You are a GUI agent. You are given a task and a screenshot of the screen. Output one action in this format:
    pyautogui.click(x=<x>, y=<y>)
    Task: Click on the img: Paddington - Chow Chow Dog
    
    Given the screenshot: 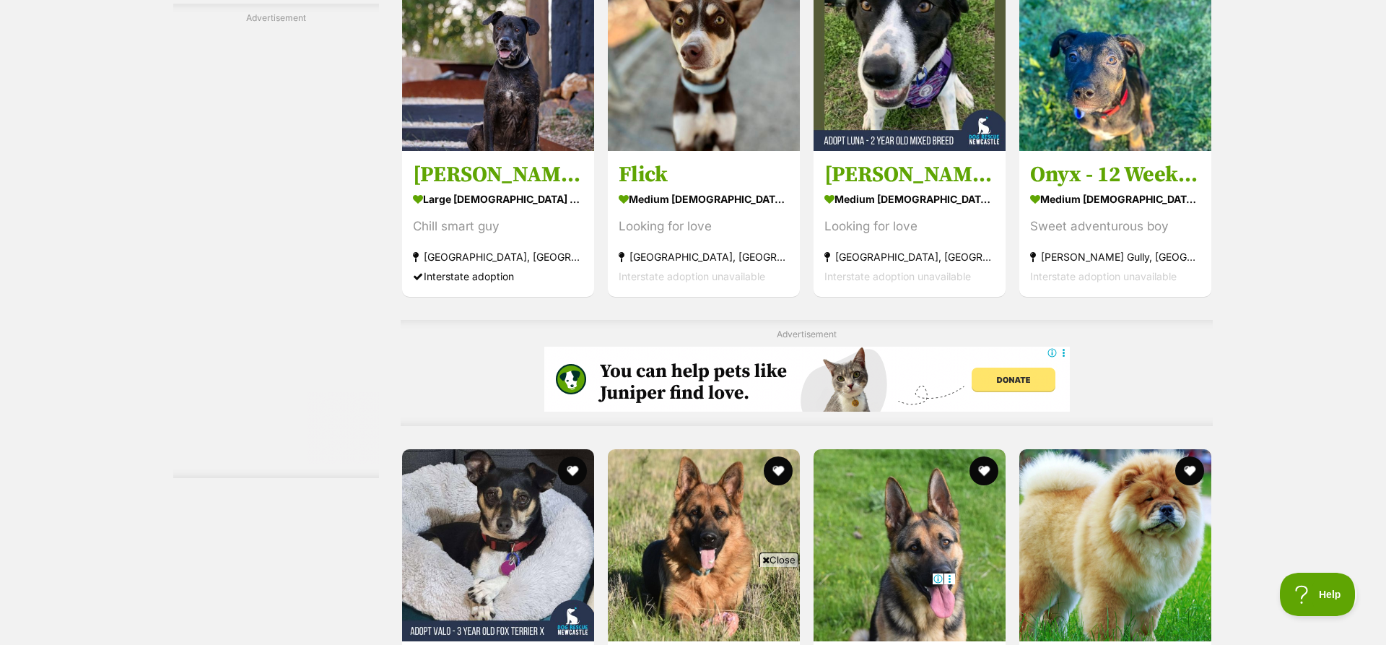 What is the action you would take?
    pyautogui.click(x=1115, y=545)
    